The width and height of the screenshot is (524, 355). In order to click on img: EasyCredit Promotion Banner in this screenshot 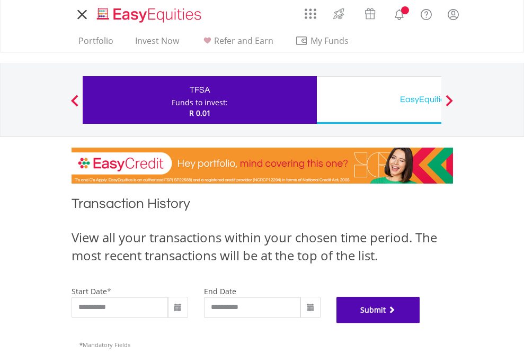, I will do `click(262, 166)`.